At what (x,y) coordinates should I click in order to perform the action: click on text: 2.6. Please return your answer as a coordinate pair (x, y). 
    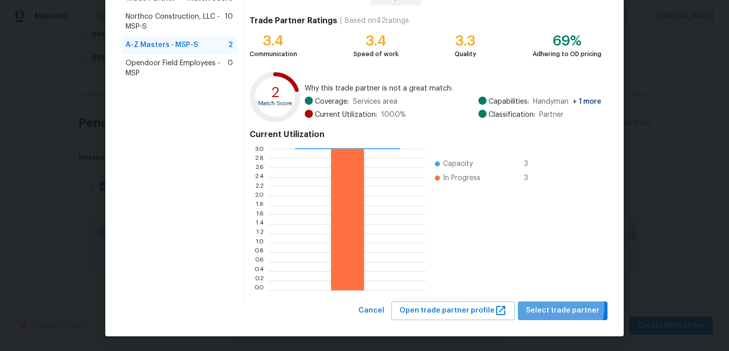
    Looking at the image, I should click on (259, 168).